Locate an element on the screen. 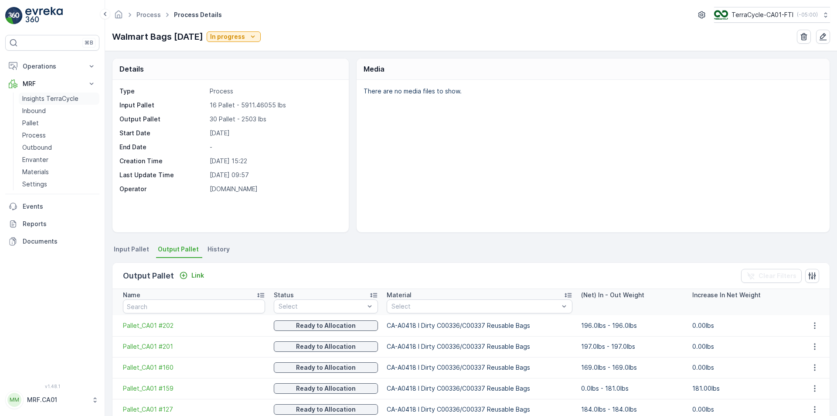 This screenshot has width=837, height=416. p: Envanter is located at coordinates (35, 160).